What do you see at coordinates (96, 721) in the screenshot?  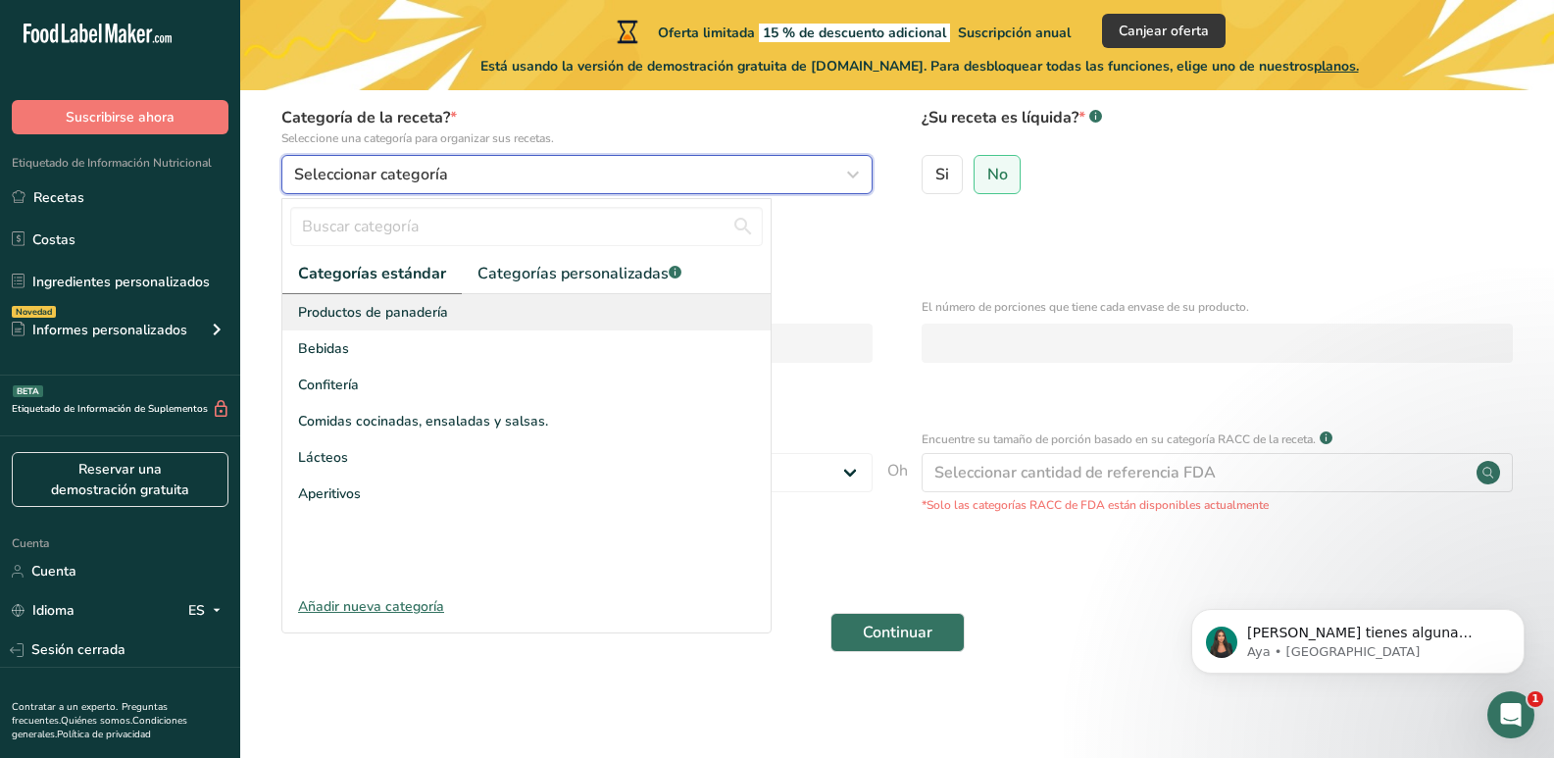 I see `a: Quiénes somos.` at bounding box center [96, 721].